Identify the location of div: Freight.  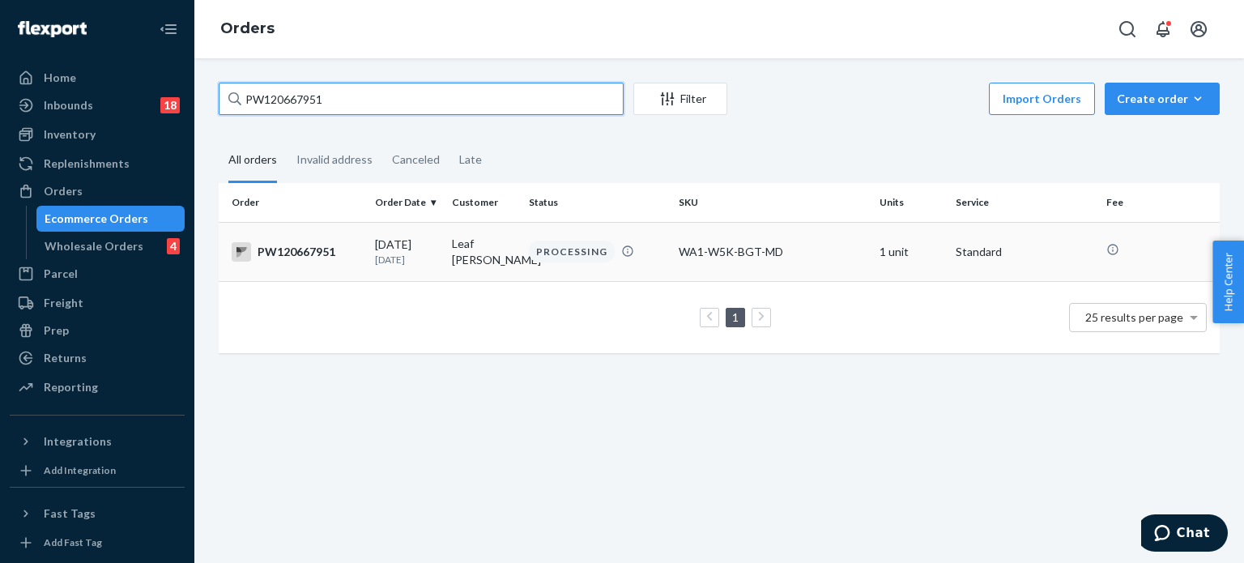
(63, 303).